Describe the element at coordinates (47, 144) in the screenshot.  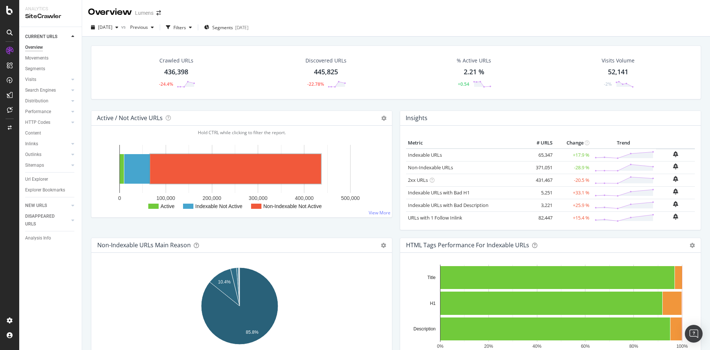
I see `a: Inlinks` at that location.